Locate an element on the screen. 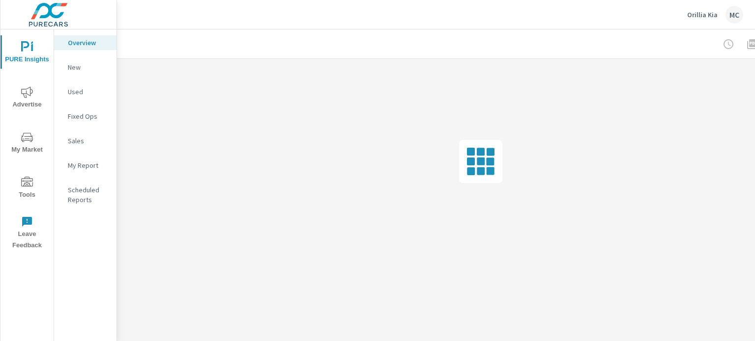 Image resolution: width=755 pixels, height=341 pixels. div: MC is located at coordinates (734, 15).